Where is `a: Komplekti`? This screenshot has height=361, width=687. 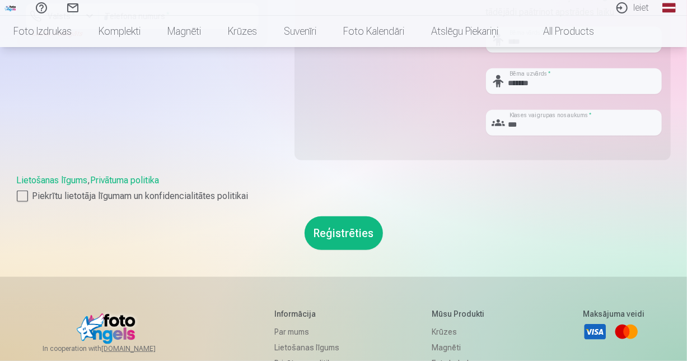
a: Komplekti is located at coordinates (119, 31).